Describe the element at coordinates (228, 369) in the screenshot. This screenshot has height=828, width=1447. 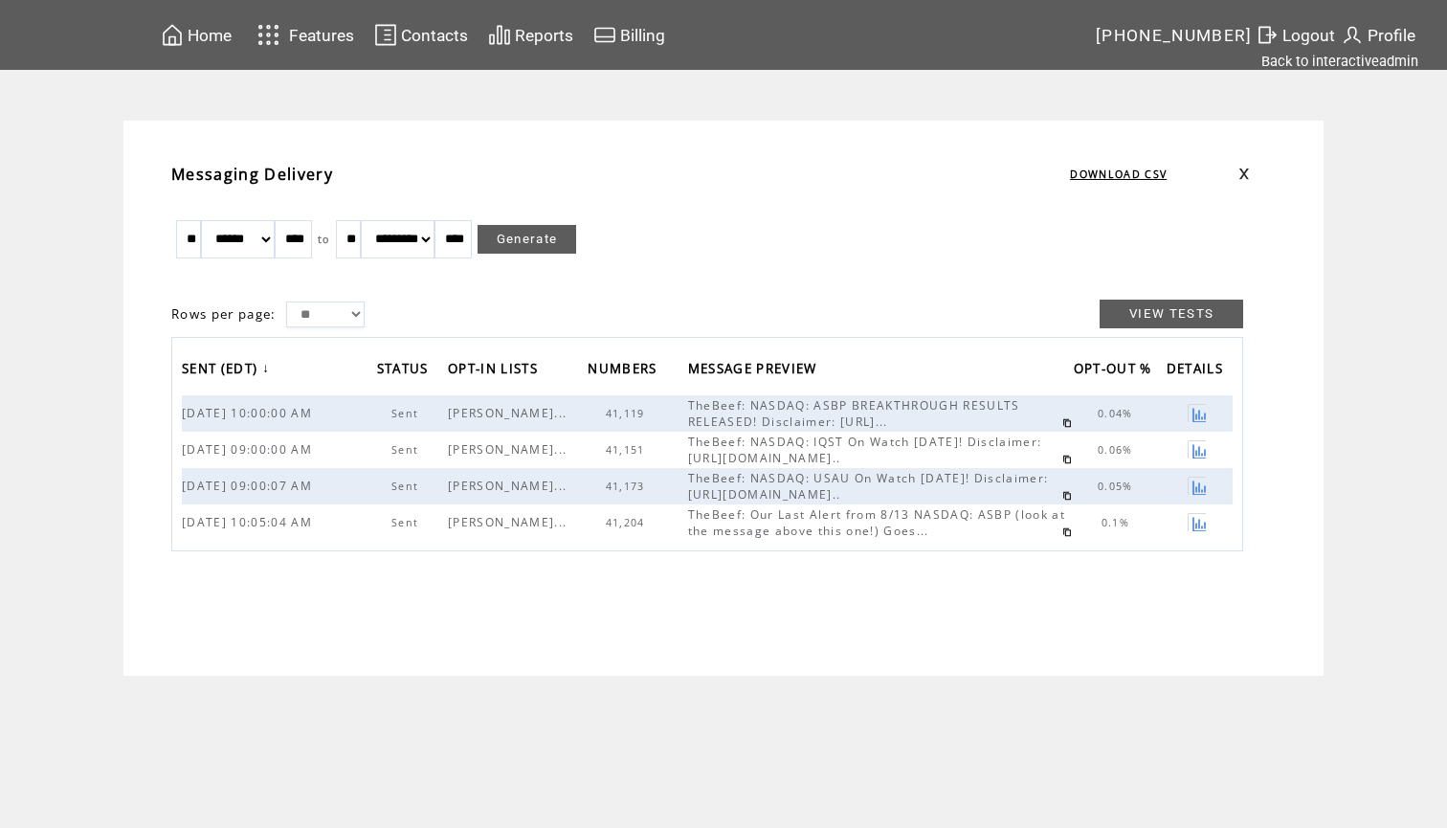
I see `a: SENT (EDT)↓` at that location.